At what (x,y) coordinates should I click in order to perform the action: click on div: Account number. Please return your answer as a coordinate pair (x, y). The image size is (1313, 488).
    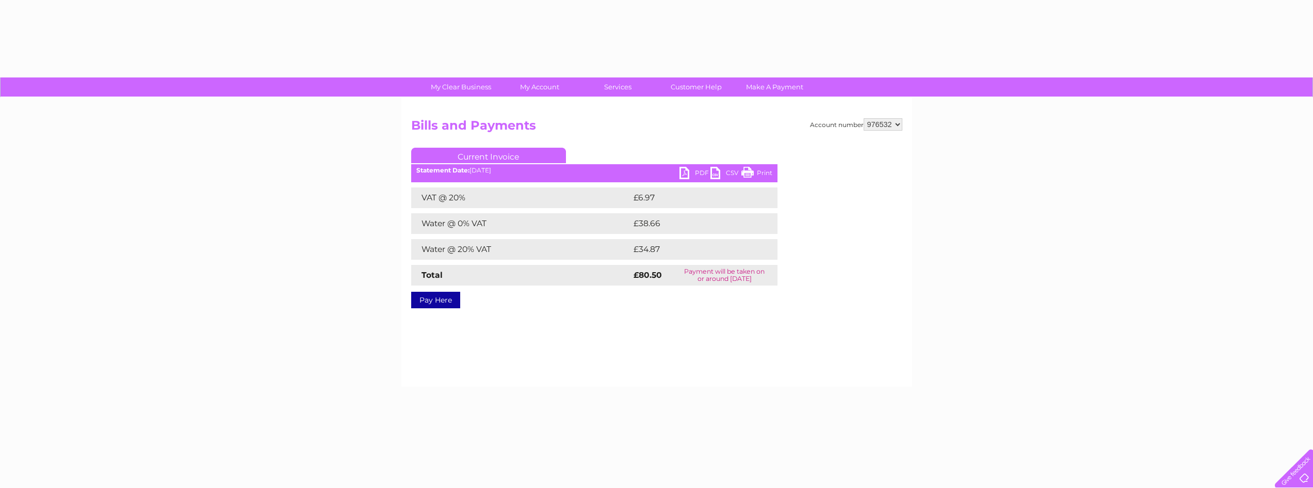
    Looking at the image, I should click on (856, 124).